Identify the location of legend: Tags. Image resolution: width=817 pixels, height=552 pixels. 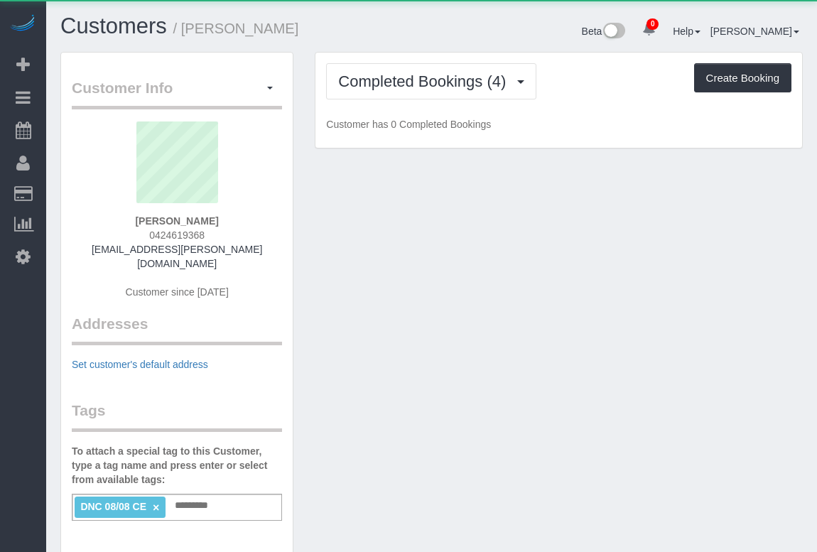
(177, 416).